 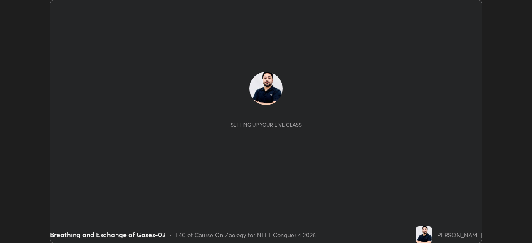 I want to click on div: Breathing and Exchange of Gases-02, so click(x=108, y=235).